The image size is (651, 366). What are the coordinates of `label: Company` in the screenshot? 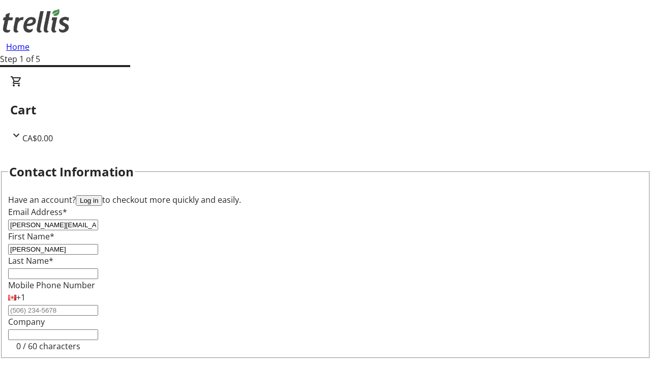 It's located at (26, 322).